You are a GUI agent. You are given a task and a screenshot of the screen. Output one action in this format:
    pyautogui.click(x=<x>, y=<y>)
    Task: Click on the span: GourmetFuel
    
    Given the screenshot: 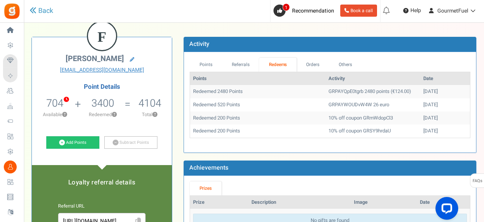 What is the action you would take?
    pyautogui.click(x=453, y=11)
    